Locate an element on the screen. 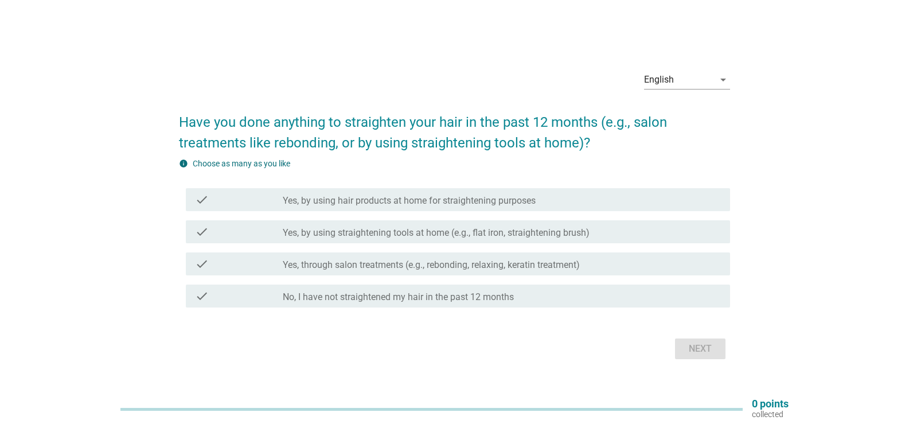  label: Yes, by using hair products at home for straightening purposes is located at coordinates (409, 201).